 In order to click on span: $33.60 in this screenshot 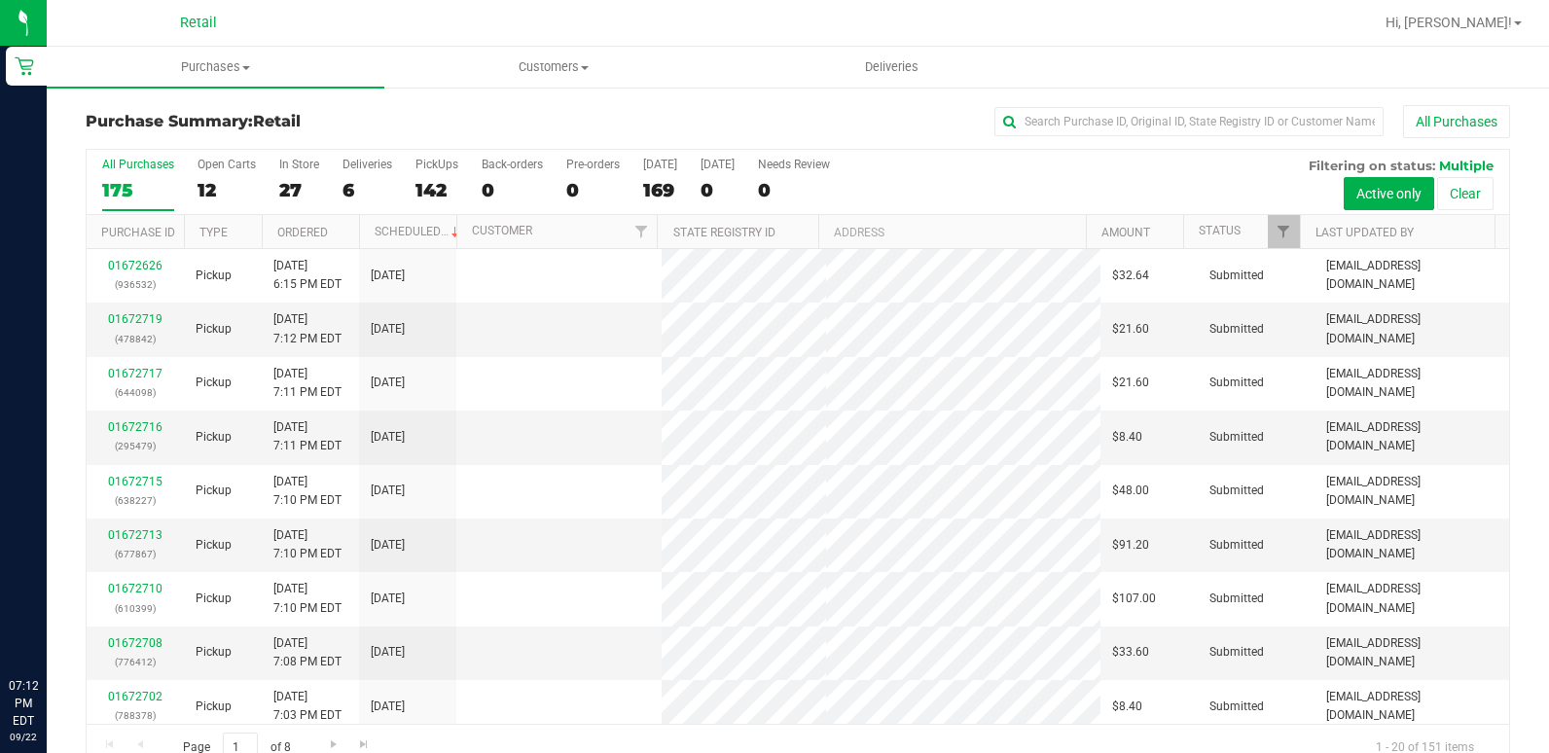, I will do `click(1131, 652)`.